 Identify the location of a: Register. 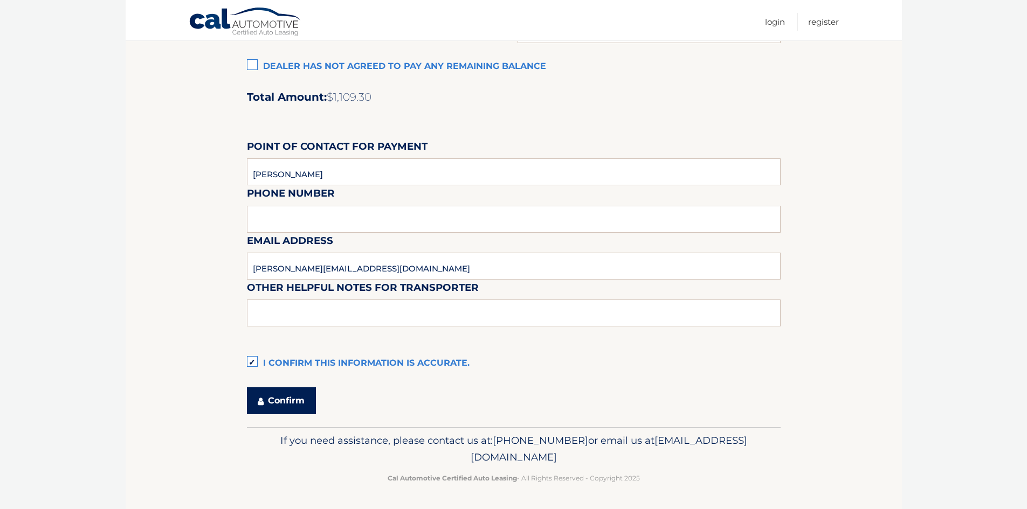
(823, 22).